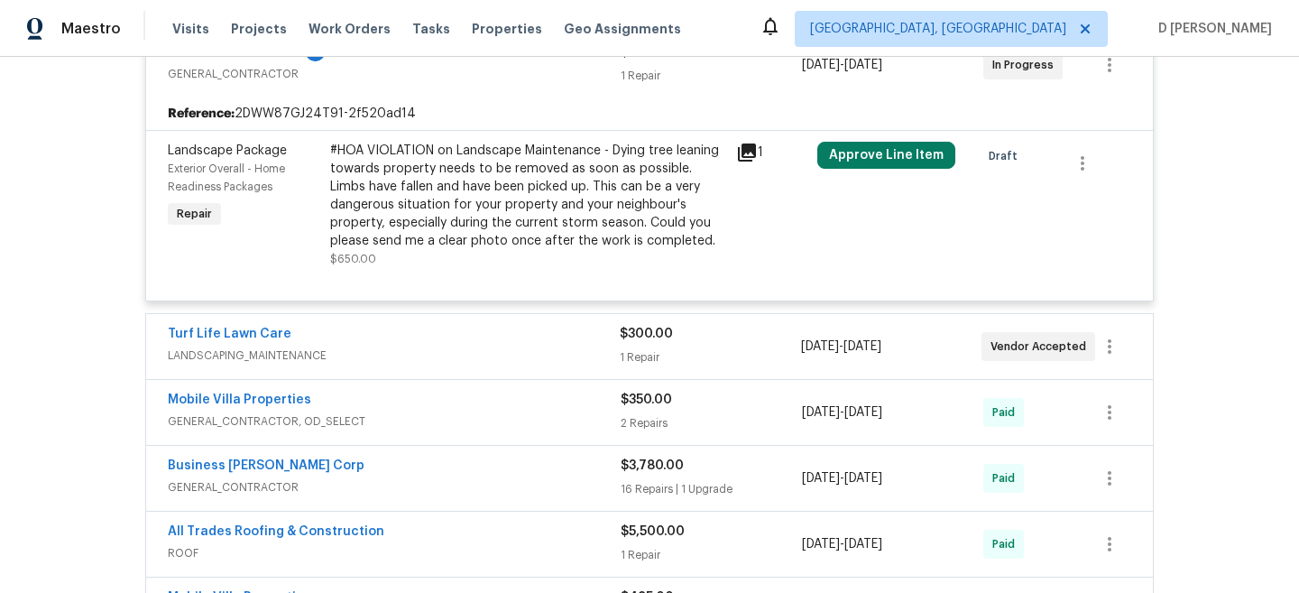 The height and width of the screenshot is (593, 1299). Describe the element at coordinates (646, 334) in the screenshot. I see `span: $300.00` at that location.